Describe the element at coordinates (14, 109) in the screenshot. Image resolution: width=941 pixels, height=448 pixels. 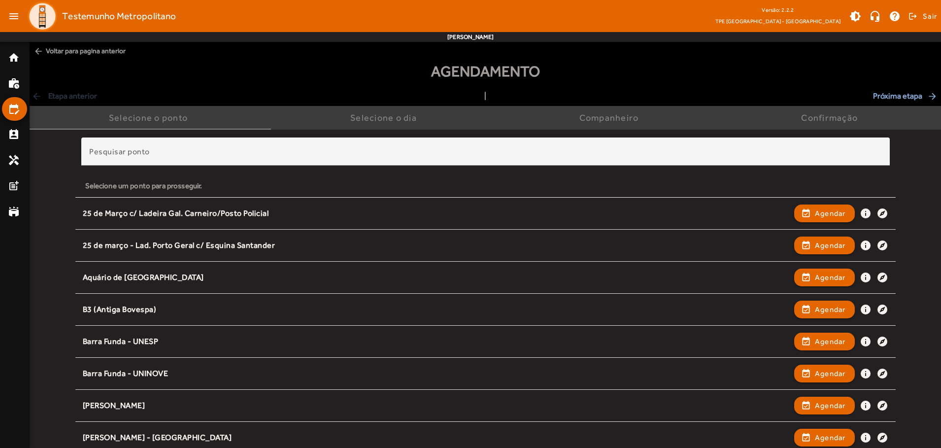
I see `mat-icon: edit_calendar` at that location.